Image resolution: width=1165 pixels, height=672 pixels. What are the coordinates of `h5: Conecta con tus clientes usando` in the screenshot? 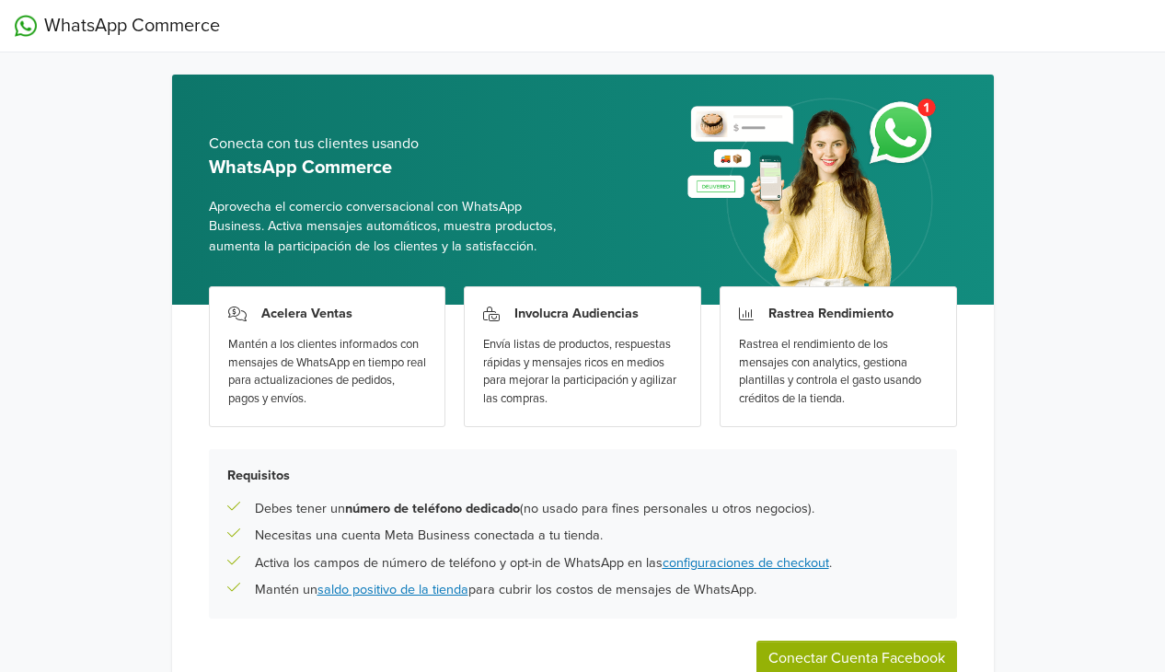 It's located at (388, 144).